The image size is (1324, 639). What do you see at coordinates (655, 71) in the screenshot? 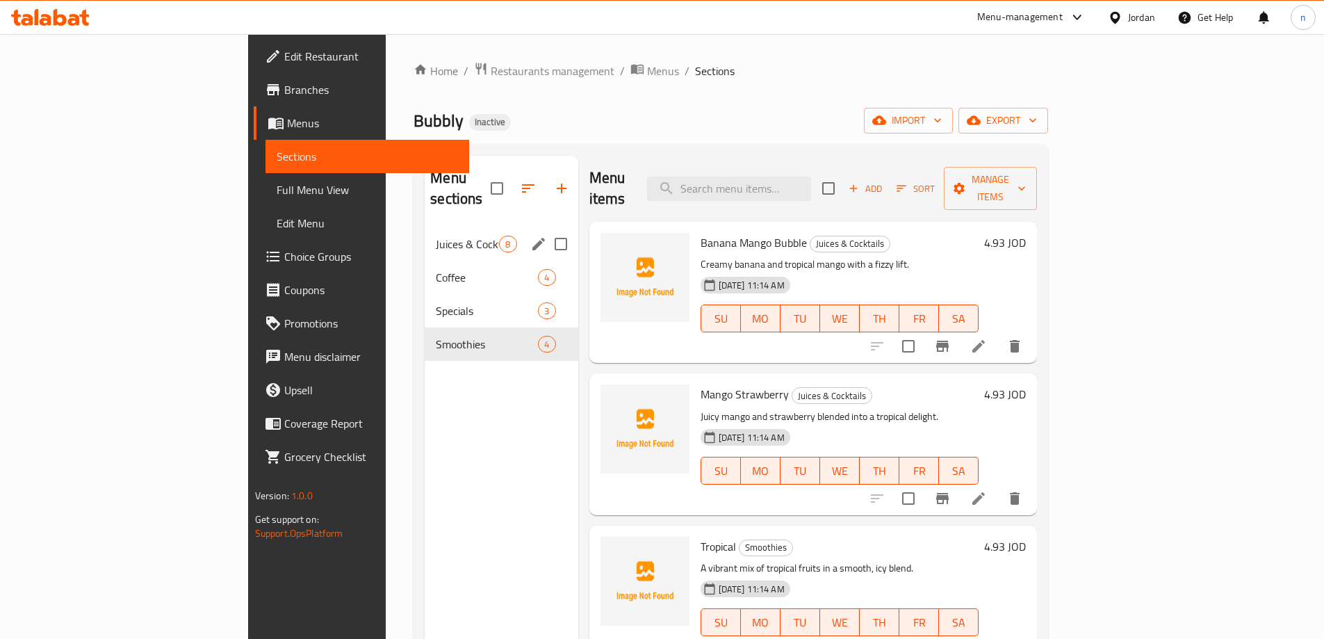
I see `a: Menus` at bounding box center [655, 71].